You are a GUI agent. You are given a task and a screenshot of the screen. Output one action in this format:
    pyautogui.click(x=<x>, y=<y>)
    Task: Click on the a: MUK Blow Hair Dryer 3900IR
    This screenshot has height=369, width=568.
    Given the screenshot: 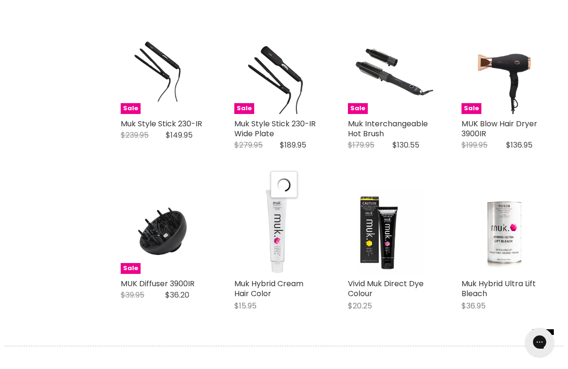 What is the action you would take?
    pyautogui.click(x=499, y=129)
    